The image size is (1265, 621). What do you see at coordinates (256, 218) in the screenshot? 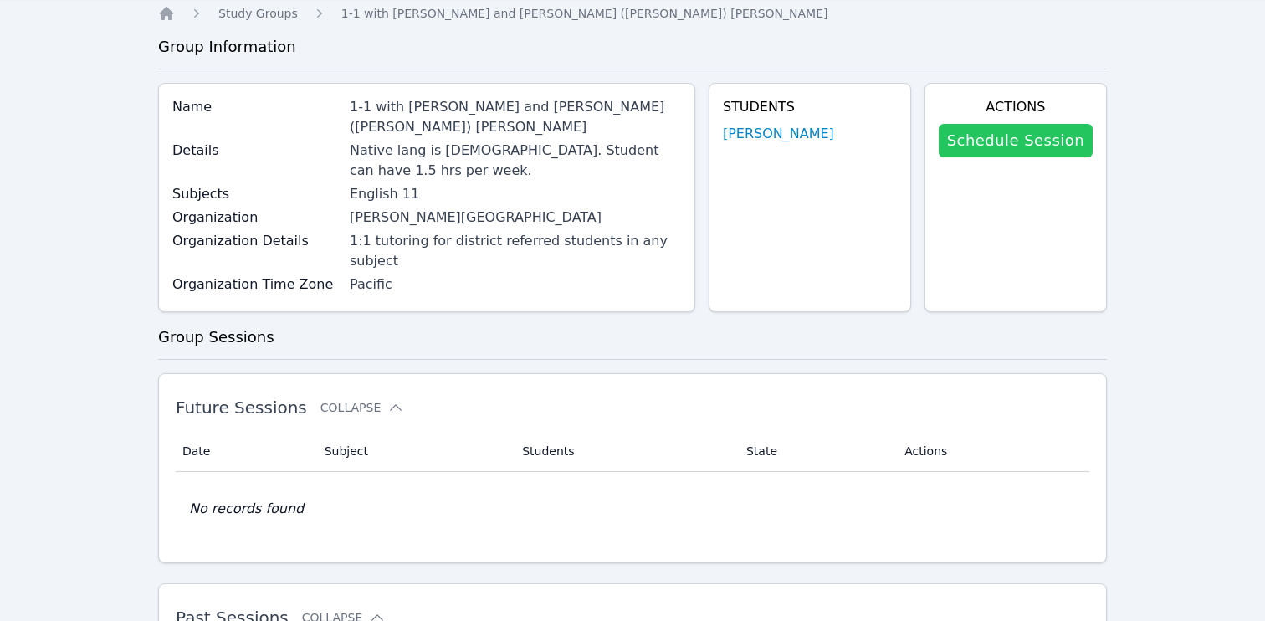
I see `label: Organization` at bounding box center [256, 218].